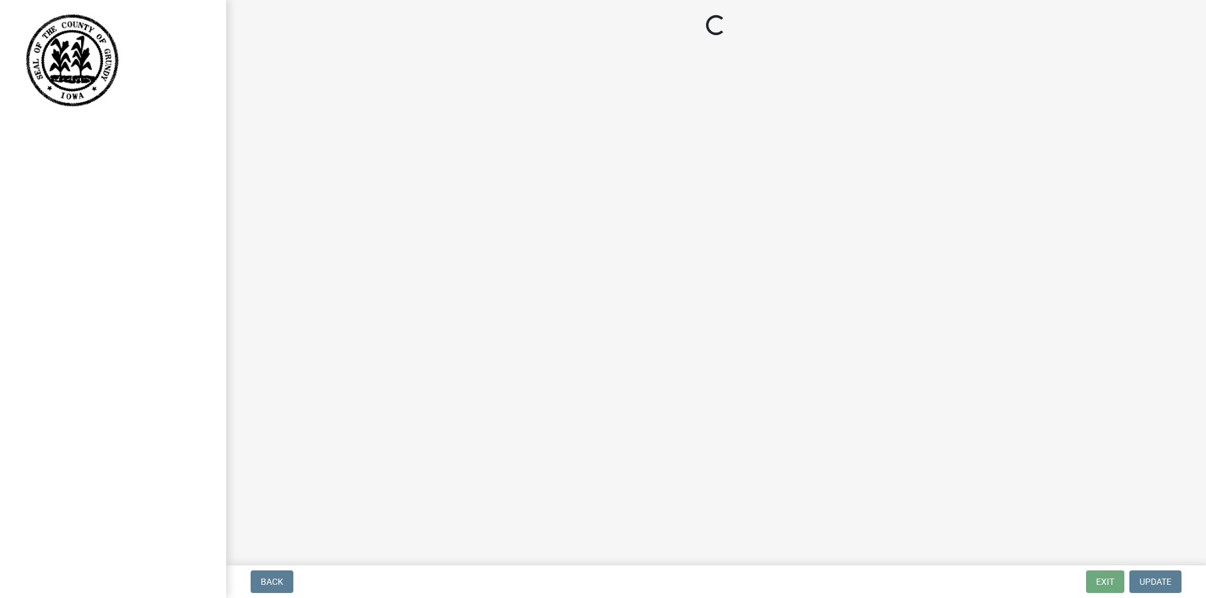  I want to click on button: Exit, so click(1105, 582).